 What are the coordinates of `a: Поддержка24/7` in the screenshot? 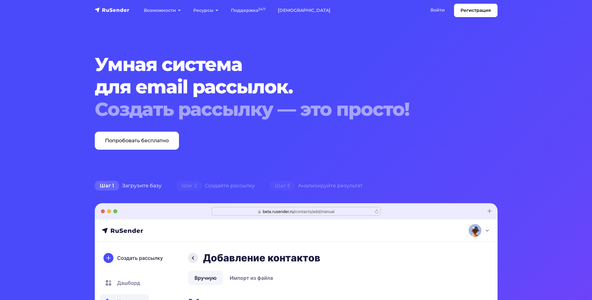 It's located at (248, 10).